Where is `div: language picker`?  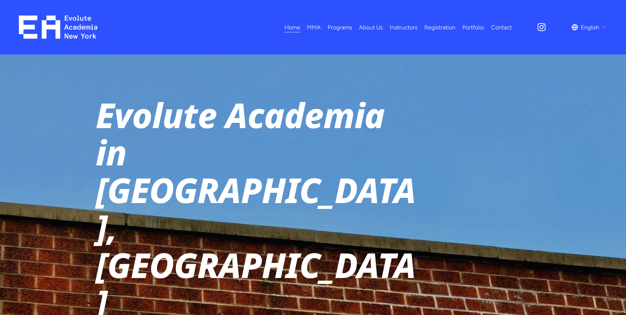
div: language picker is located at coordinates (590, 27).